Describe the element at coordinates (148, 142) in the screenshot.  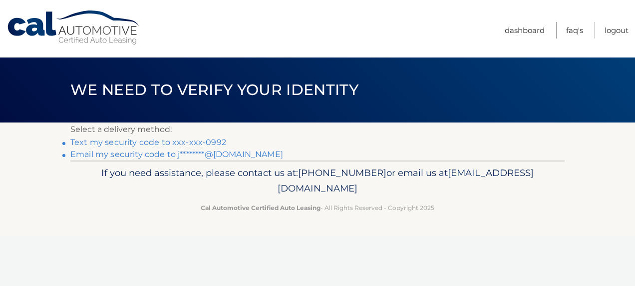
I see `a: Text my security code to xxx-xxx-0992` at that location.